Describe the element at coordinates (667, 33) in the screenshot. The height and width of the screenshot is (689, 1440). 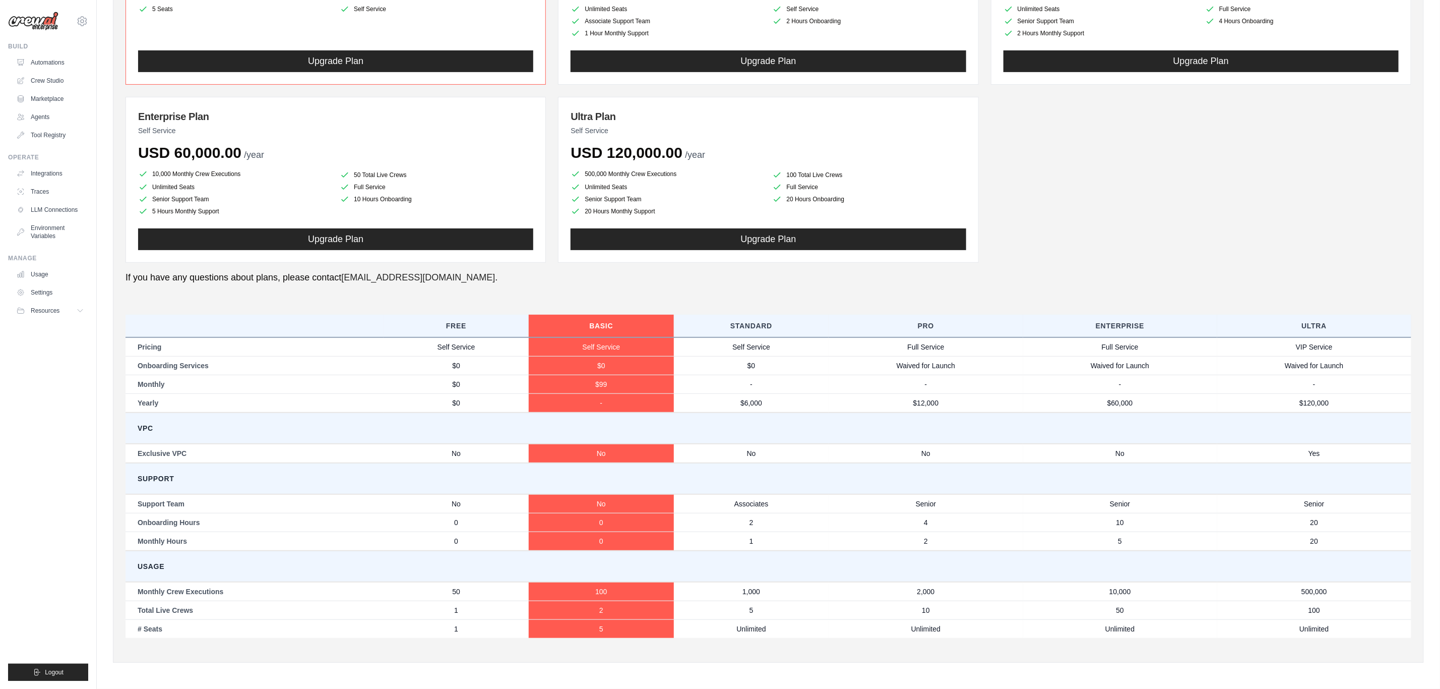
I see `li: 1 Hour Monthly Support` at that location.